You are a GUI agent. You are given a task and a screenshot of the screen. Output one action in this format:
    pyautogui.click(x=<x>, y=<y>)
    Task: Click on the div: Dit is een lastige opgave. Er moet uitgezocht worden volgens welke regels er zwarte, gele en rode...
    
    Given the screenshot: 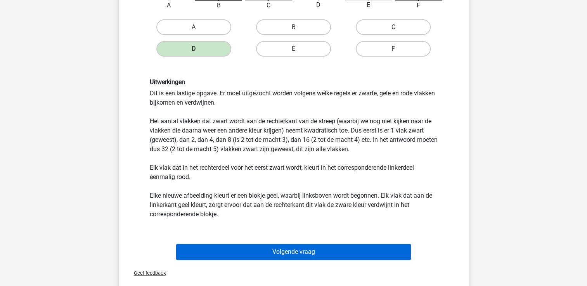 What is the action you would take?
    pyautogui.click(x=294, y=149)
    